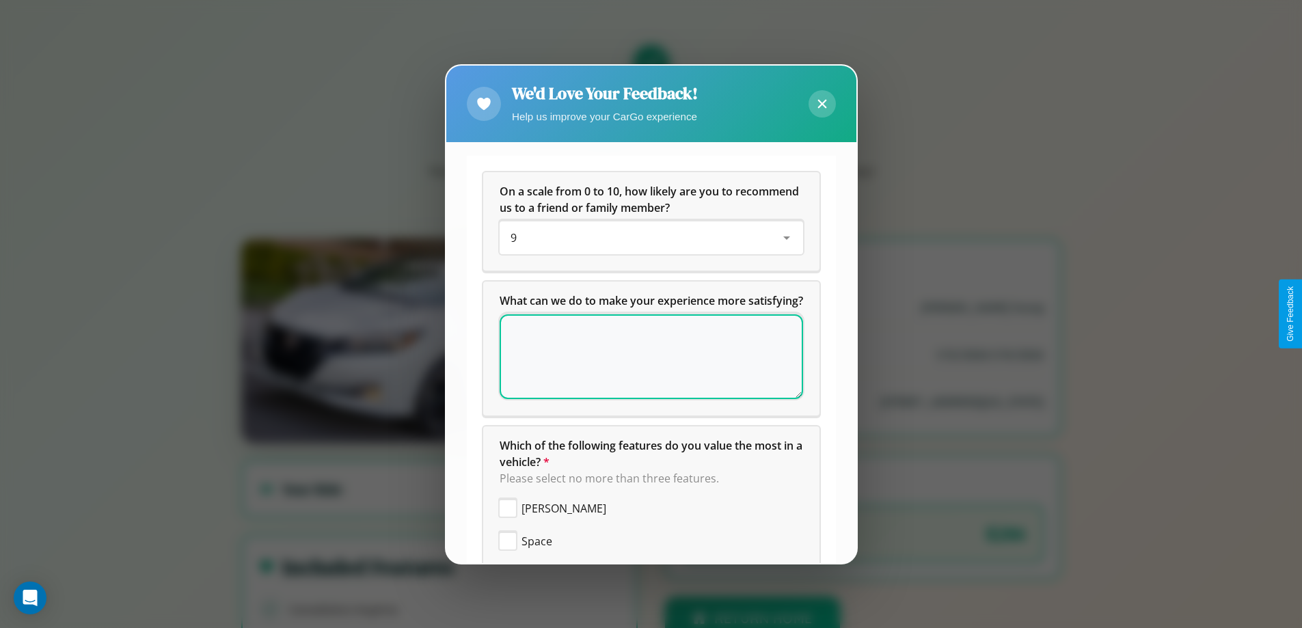 This screenshot has height=628, width=1302. Describe the element at coordinates (1290, 314) in the screenshot. I see `div: Give Feedback` at that location.